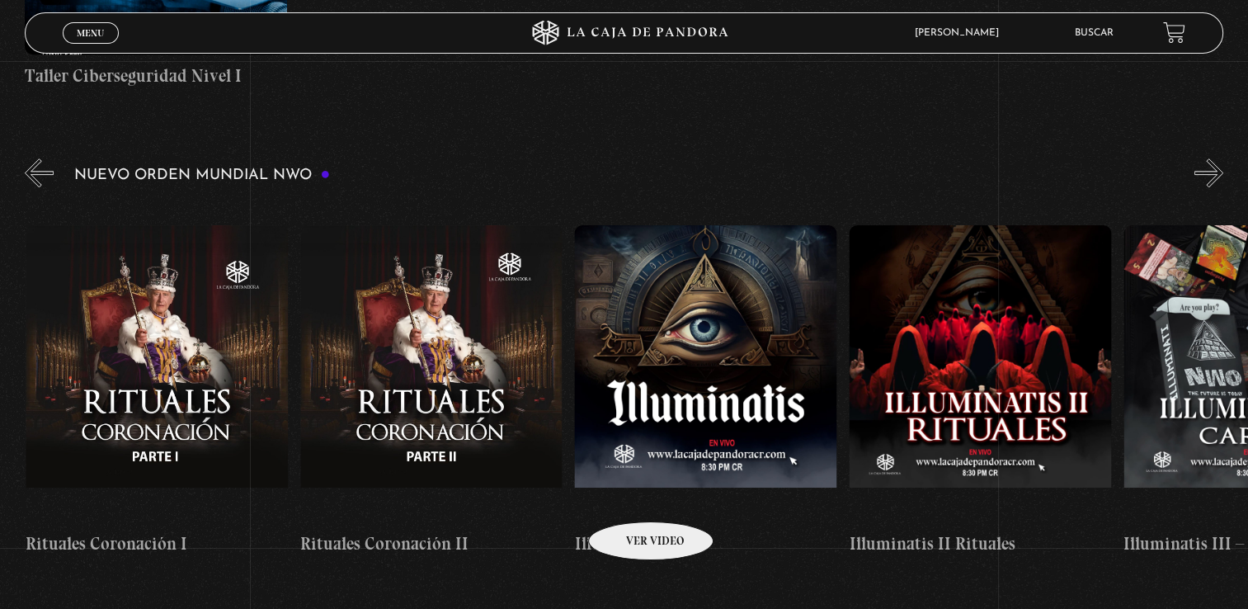 The image size is (1248, 609). Describe the element at coordinates (1093, 33) in the screenshot. I see `a: Buscar` at that location.